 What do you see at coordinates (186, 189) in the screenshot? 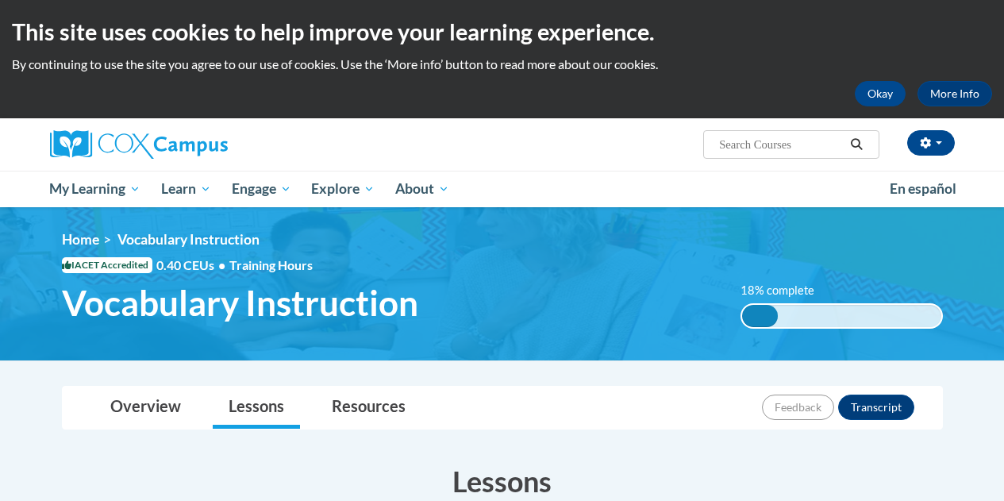
I see `a: Learn` at bounding box center [186, 189].